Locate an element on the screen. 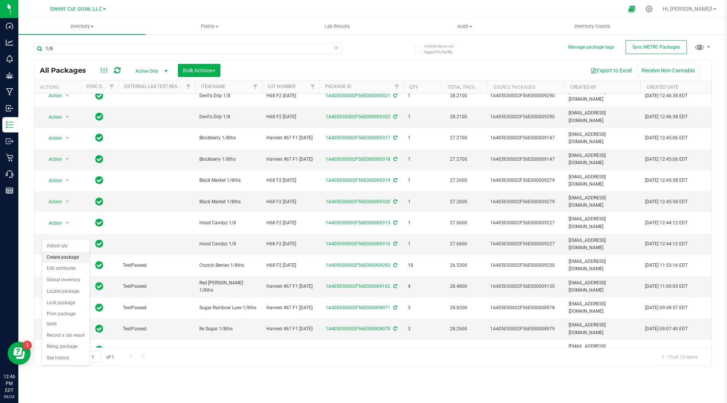  div: Value 1: 1A405030002F56E000008245 is located at coordinates (526, 350).